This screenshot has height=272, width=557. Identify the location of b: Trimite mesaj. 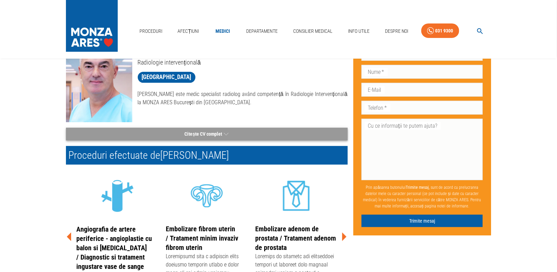
(417, 188).